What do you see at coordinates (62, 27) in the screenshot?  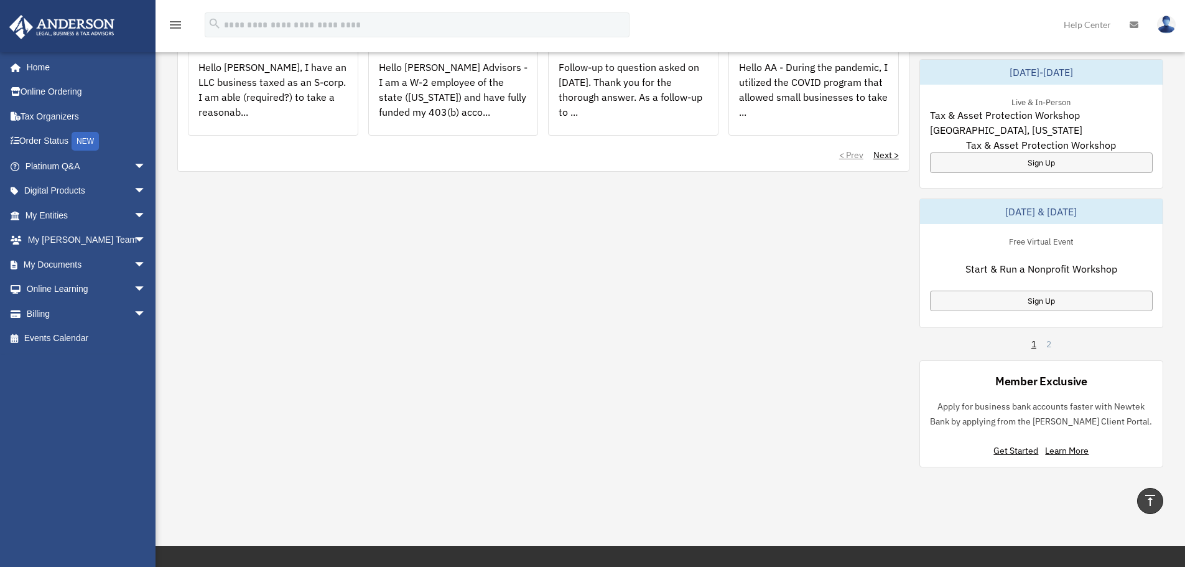 I see `img: Anderson Advisors Platinum Portal` at bounding box center [62, 27].